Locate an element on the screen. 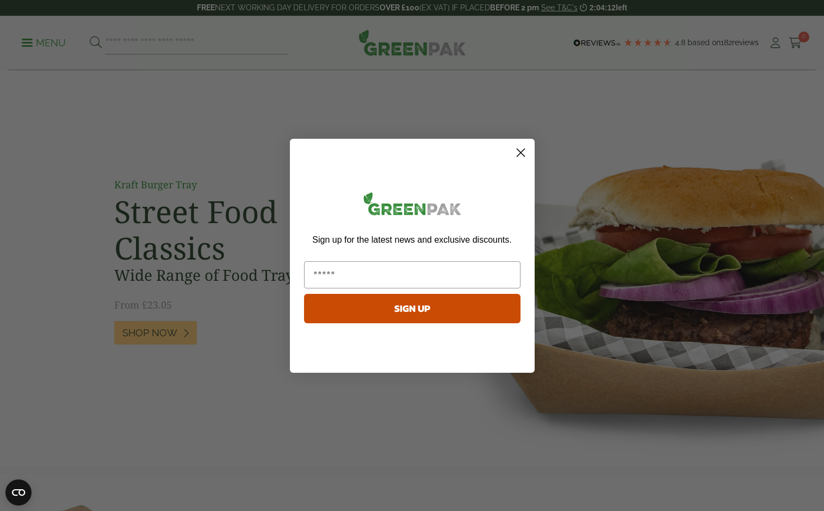 This screenshot has width=824, height=511. button: SIGN UP is located at coordinates (412, 308).